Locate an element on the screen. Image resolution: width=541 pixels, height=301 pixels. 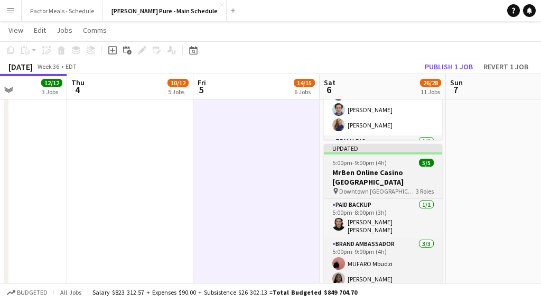
span: 3 Roles is located at coordinates (425, 191).